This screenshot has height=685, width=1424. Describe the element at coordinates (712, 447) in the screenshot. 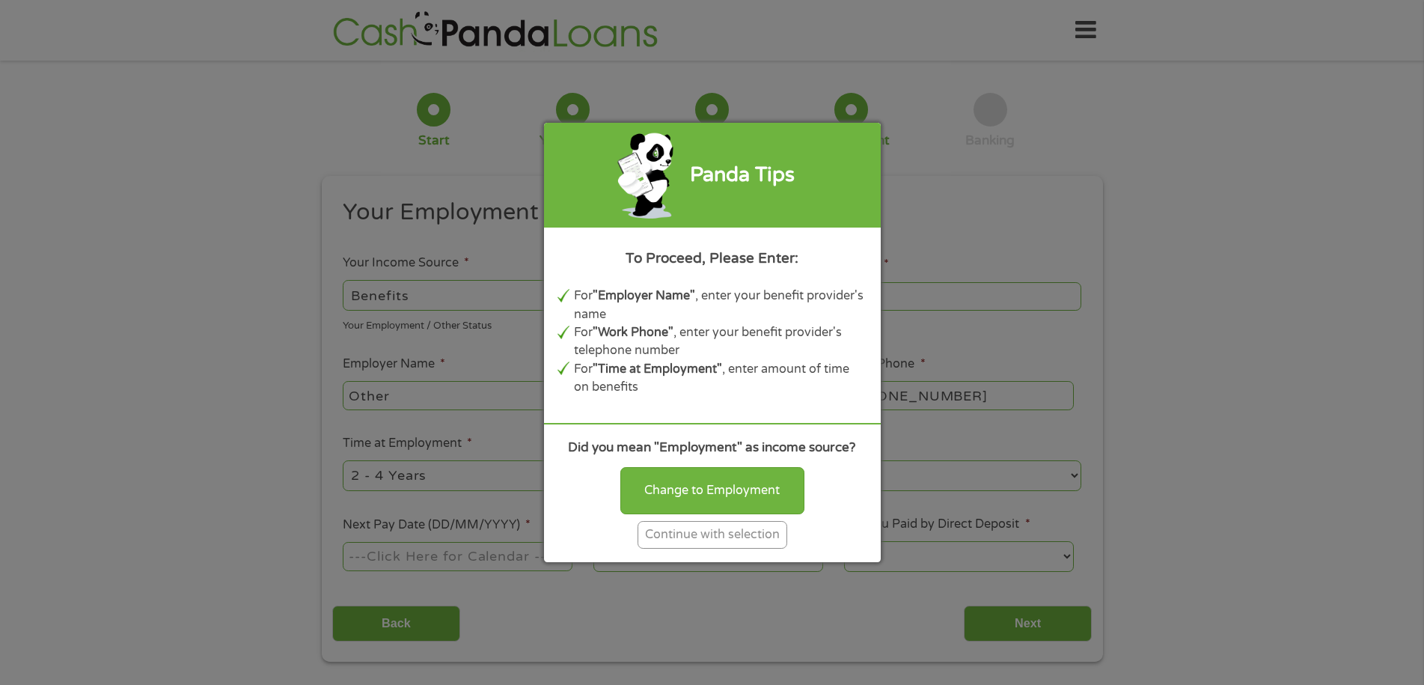

I see `div: Did you mean "Employment" as income source?` at that location.